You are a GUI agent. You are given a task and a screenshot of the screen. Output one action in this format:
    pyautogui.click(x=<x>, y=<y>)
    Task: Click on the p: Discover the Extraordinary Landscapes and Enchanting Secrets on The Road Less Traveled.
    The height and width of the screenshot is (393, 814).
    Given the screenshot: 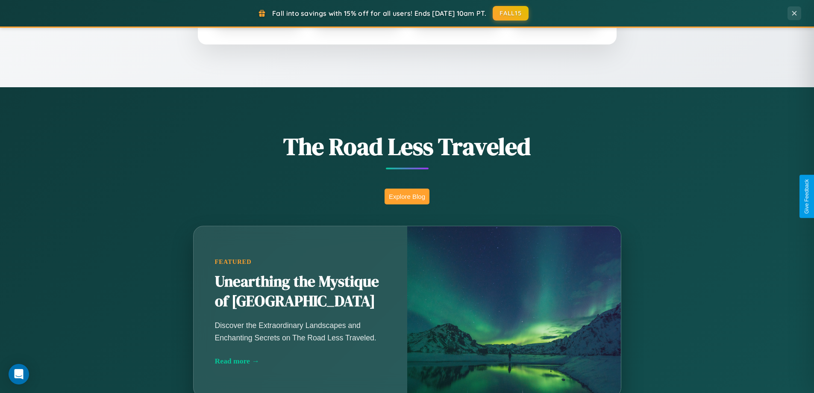 What is the action you would take?
    pyautogui.click(x=300, y=331)
    